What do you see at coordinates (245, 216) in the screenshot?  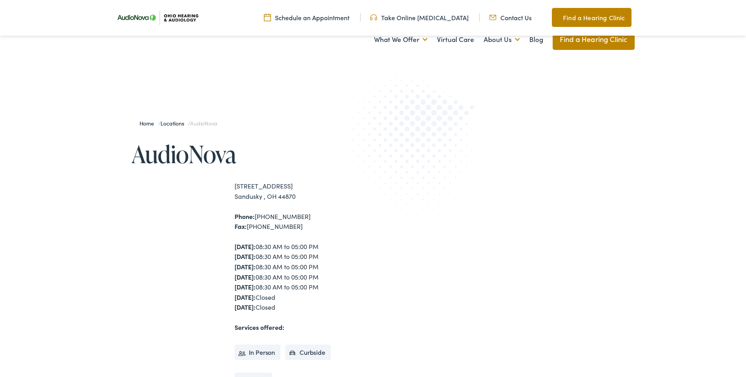 I see `strong: Phone:` at bounding box center [245, 216].